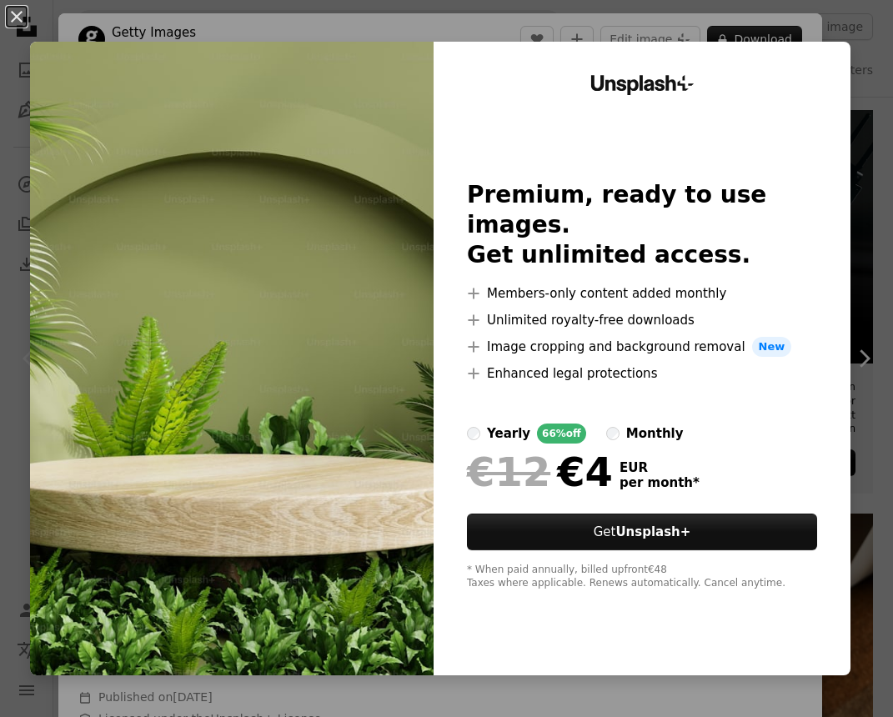 Image resolution: width=893 pixels, height=717 pixels. I want to click on span: per month *, so click(659, 483).